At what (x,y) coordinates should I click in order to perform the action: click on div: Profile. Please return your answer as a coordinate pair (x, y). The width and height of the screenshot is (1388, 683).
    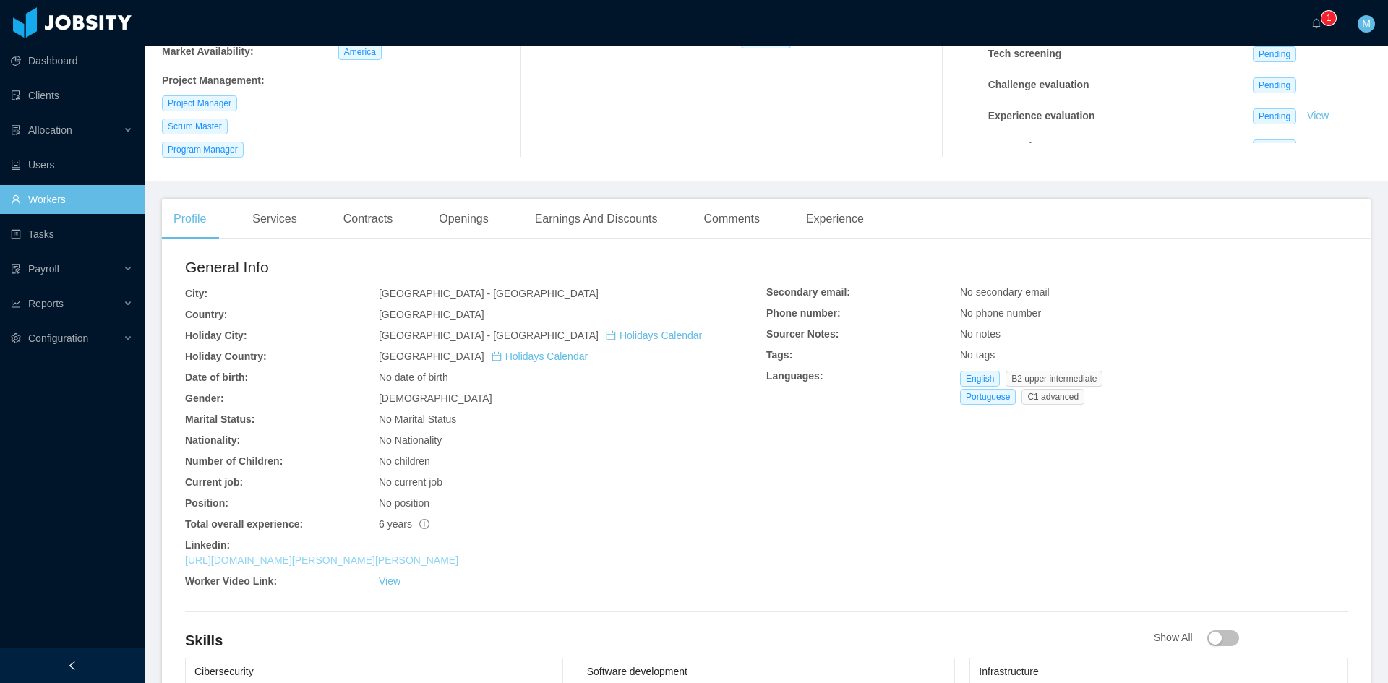
    Looking at the image, I should click on (189, 219).